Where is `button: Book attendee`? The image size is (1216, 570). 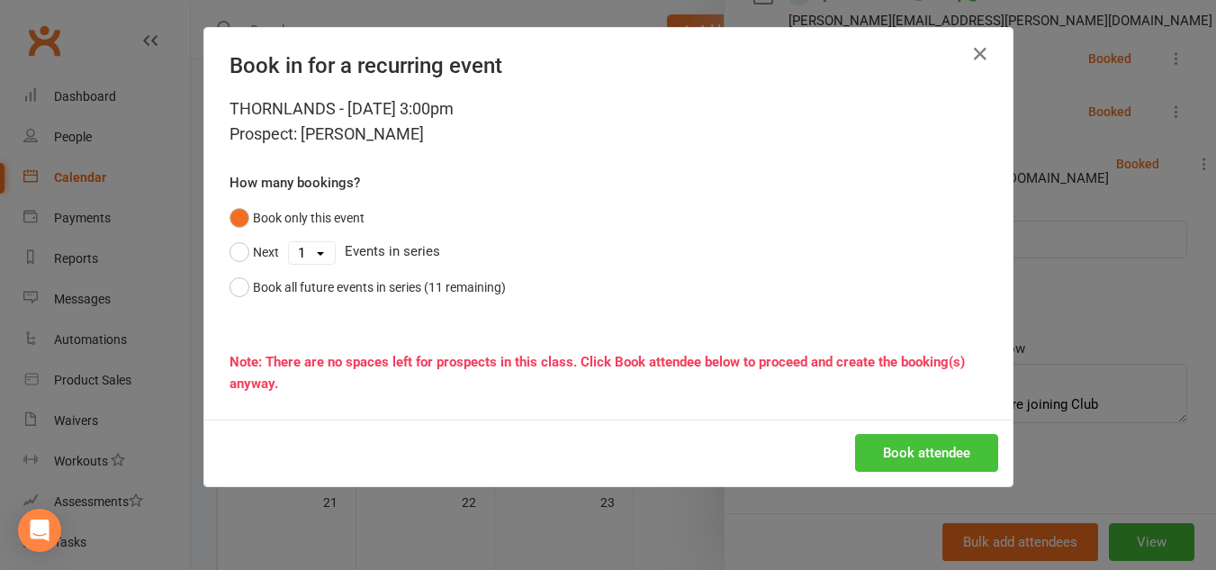 button: Book attendee is located at coordinates (926, 453).